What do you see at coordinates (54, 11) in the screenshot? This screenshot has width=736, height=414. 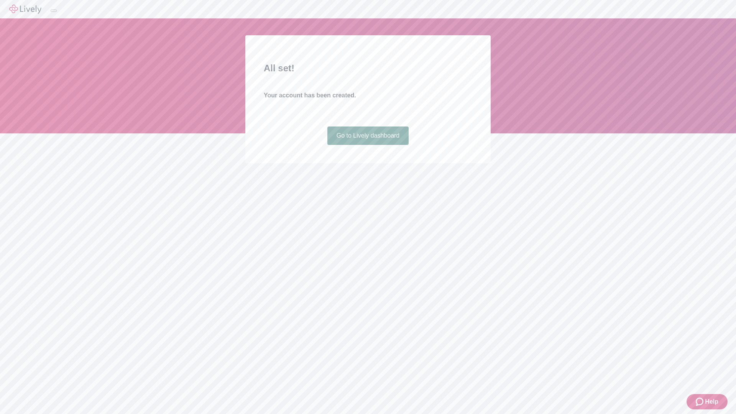 I see `button: Log out` at bounding box center [54, 11].